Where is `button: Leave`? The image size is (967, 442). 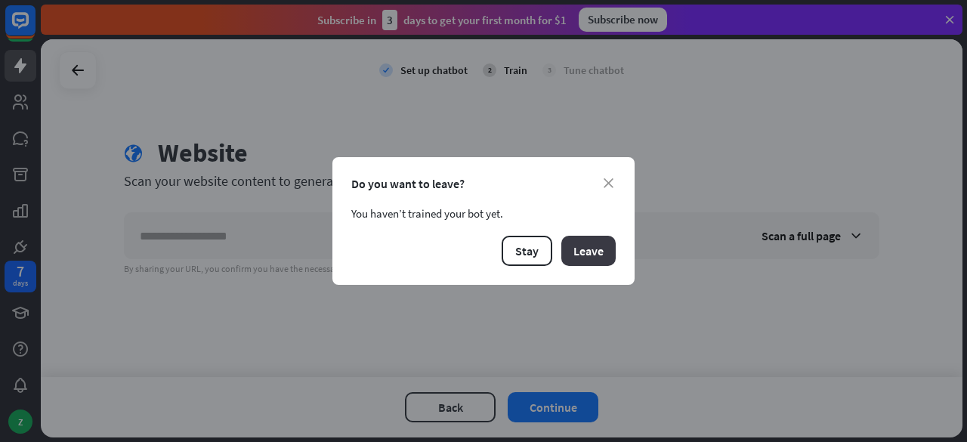
button: Leave is located at coordinates (589, 251).